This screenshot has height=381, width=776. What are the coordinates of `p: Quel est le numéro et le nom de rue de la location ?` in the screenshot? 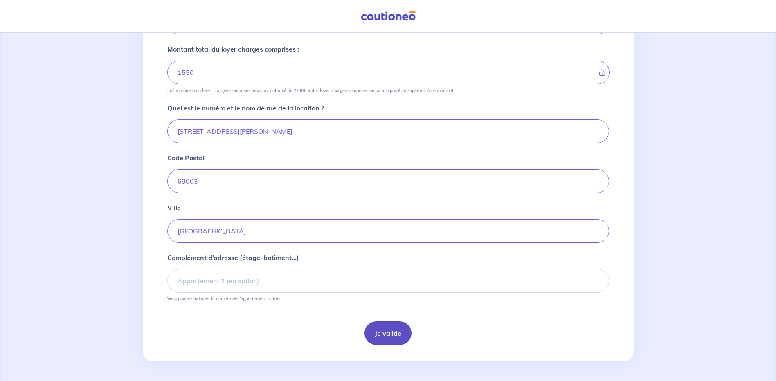 It's located at (245, 108).